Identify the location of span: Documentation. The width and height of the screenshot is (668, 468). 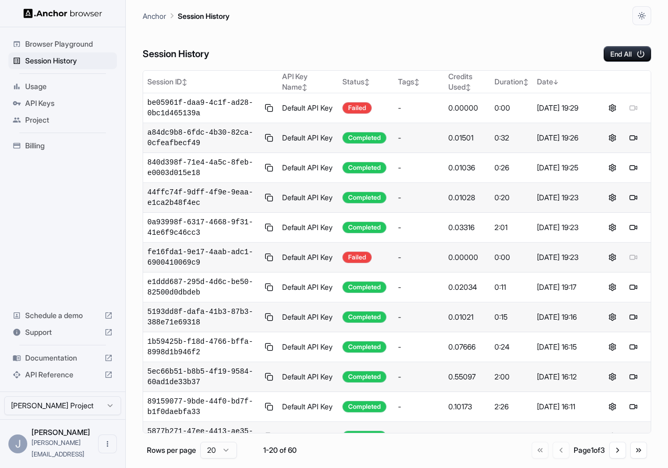
(62, 358).